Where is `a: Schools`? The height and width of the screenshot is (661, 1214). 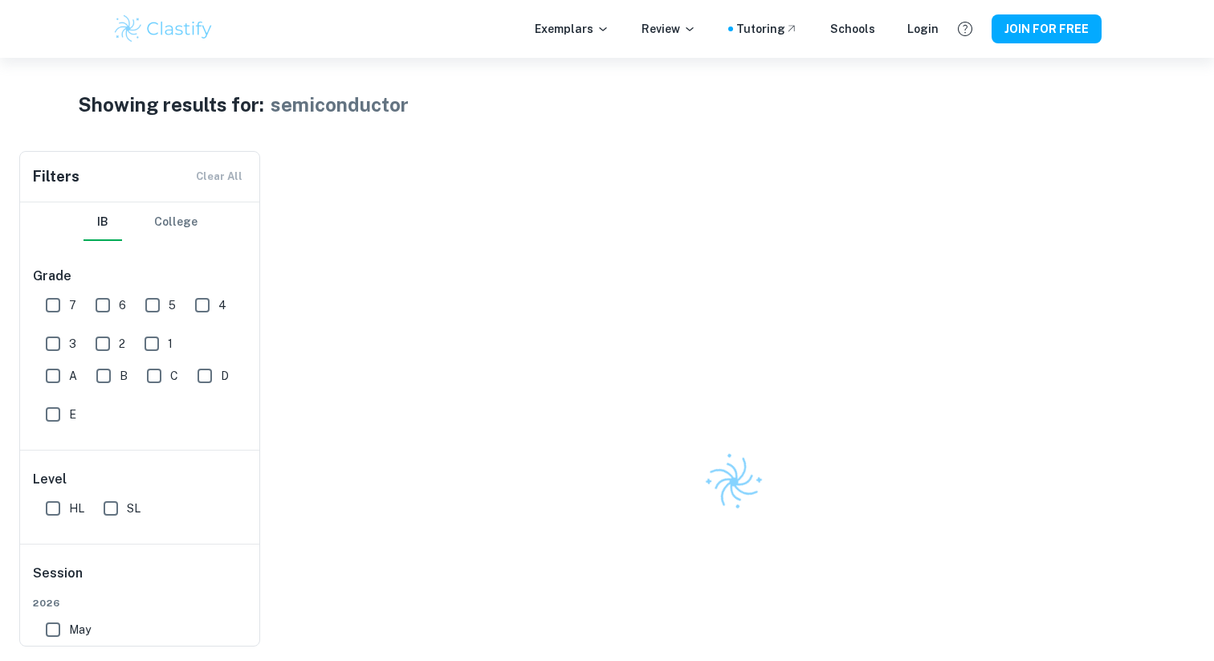
a: Schools is located at coordinates (853, 29).